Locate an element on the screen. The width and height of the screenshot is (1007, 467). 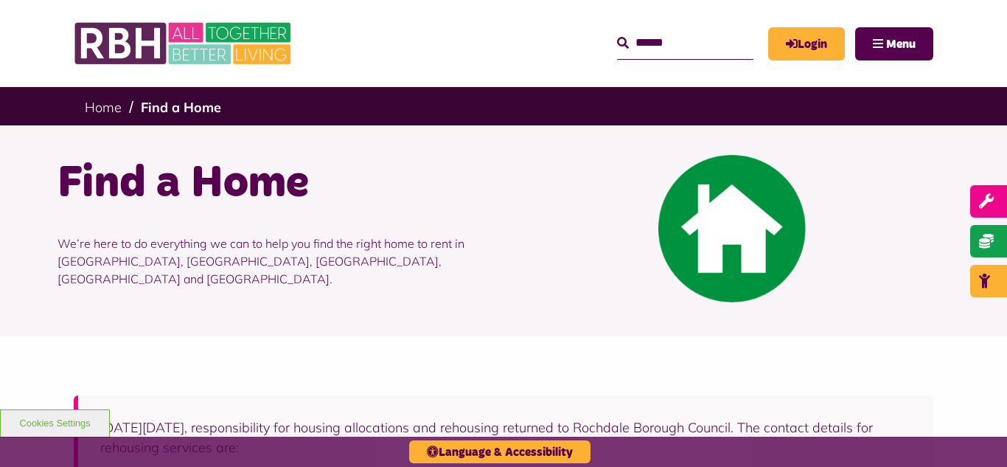
button: Navigation is located at coordinates (894, 43).